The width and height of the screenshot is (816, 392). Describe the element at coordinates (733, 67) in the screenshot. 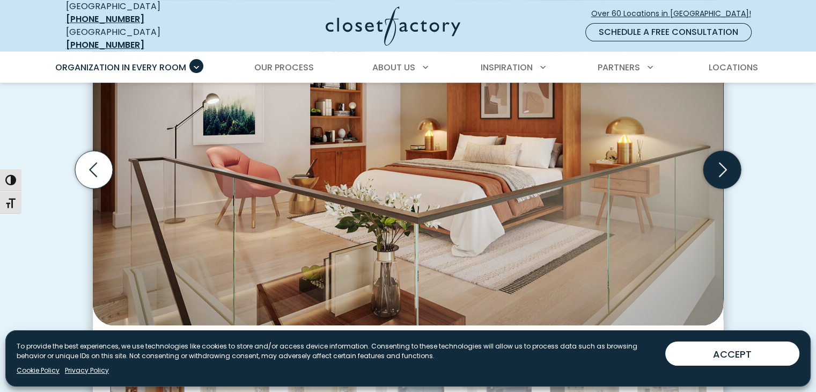

I see `span: Locations` at that location.